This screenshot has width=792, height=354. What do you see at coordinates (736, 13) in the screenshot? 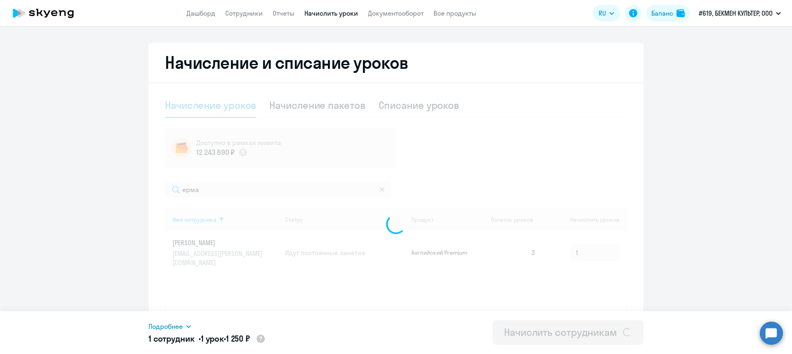
I see `p: #619, БЕКМЕН КУЛЬТЕР, ООО` at bounding box center [736, 13].